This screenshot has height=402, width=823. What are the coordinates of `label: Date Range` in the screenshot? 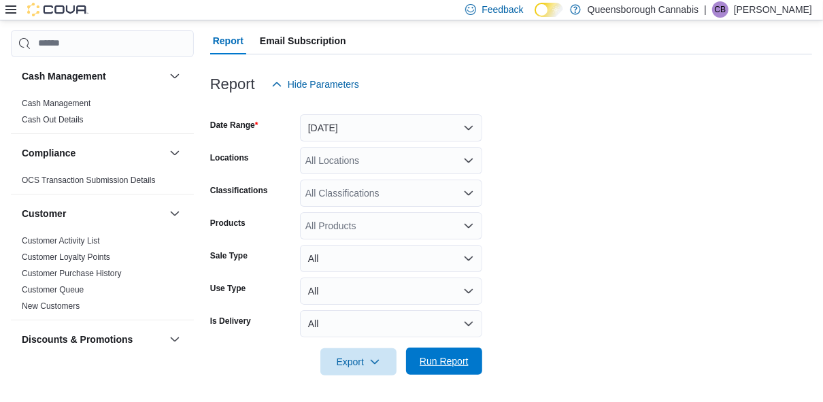 It's located at (234, 125).